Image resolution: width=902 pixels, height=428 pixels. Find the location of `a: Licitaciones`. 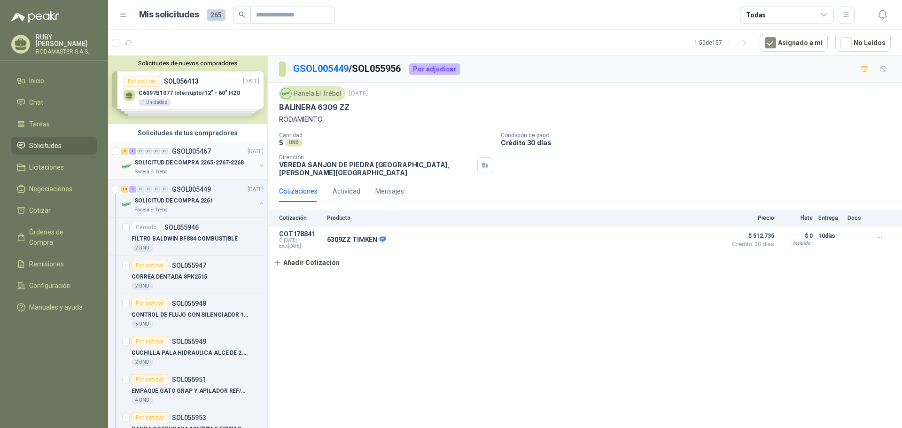

a: Licitaciones is located at coordinates (54, 167).